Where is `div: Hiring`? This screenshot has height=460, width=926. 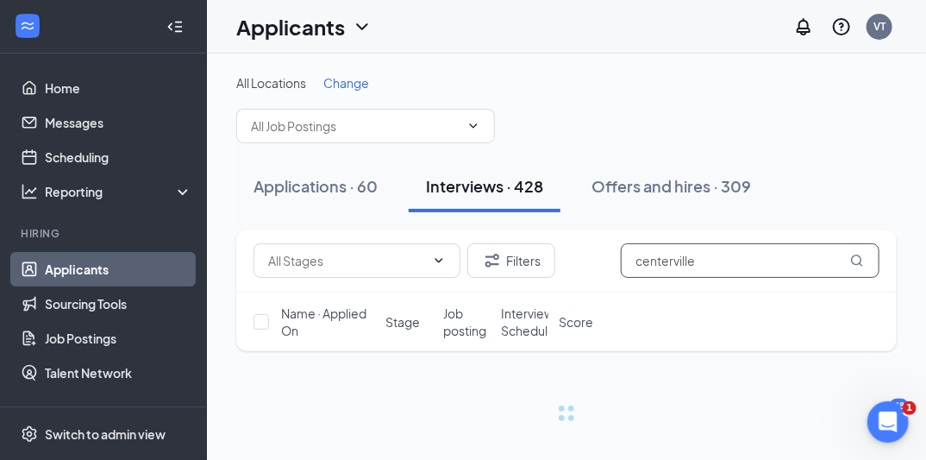 div: Hiring is located at coordinates (104, 233).